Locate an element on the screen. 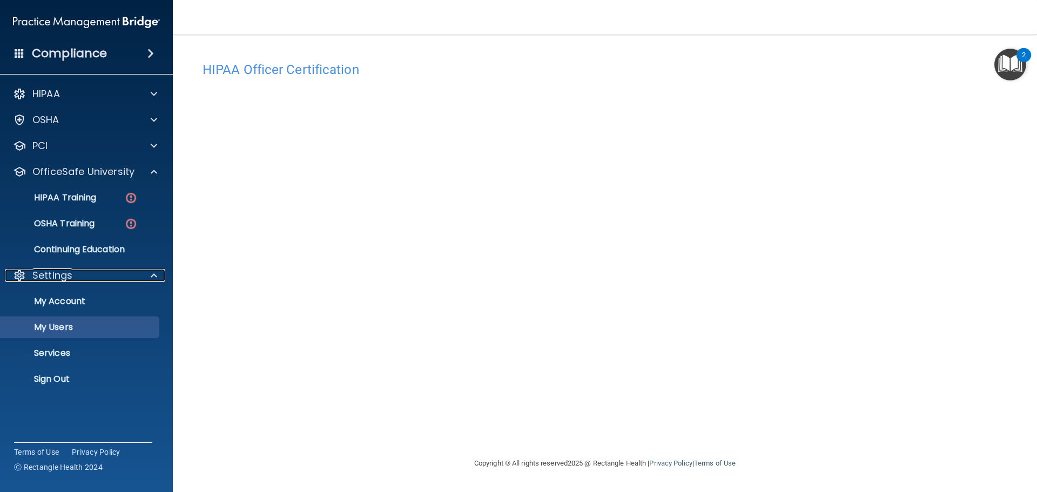 Image resolution: width=1037 pixels, height=492 pixels. p: HIPAA Training is located at coordinates (51, 198).